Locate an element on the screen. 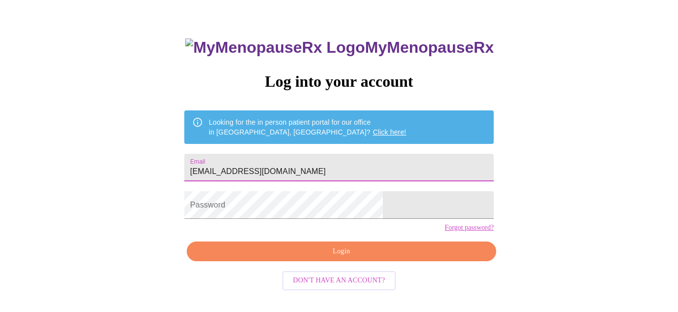 The width and height of the screenshot is (678, 312). a: Forgot password? is located at coordinates (469, 228).